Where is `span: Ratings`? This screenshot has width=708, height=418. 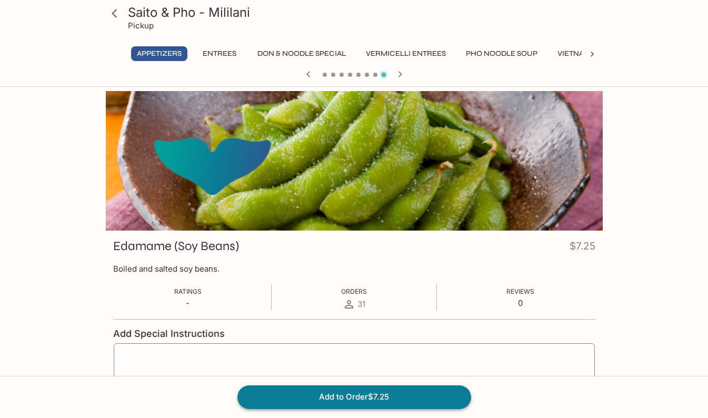
span: Ratings is located at coordinates (188, 291).